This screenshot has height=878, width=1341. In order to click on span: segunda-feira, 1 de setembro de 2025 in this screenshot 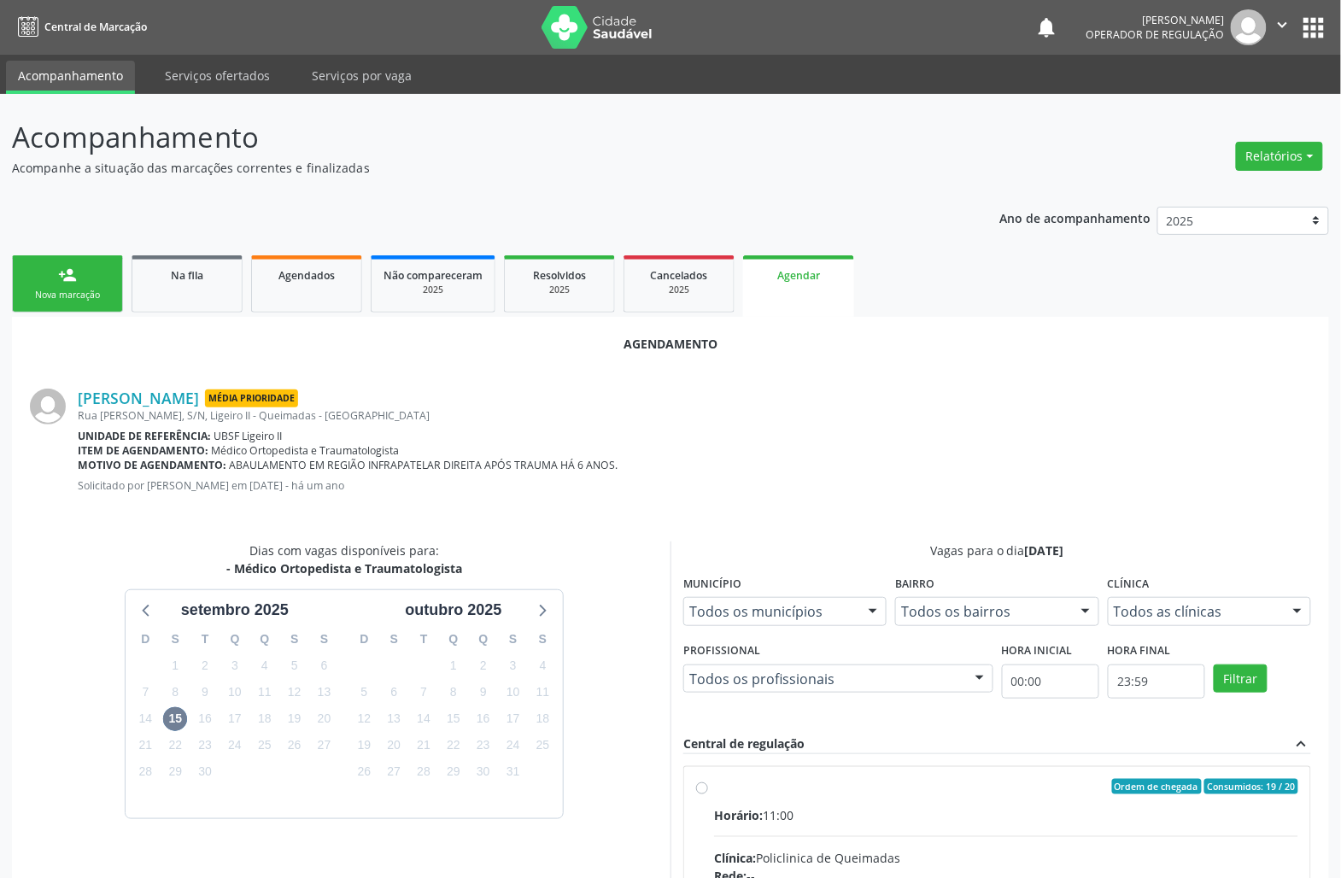, I will do `click(175, 665)`.